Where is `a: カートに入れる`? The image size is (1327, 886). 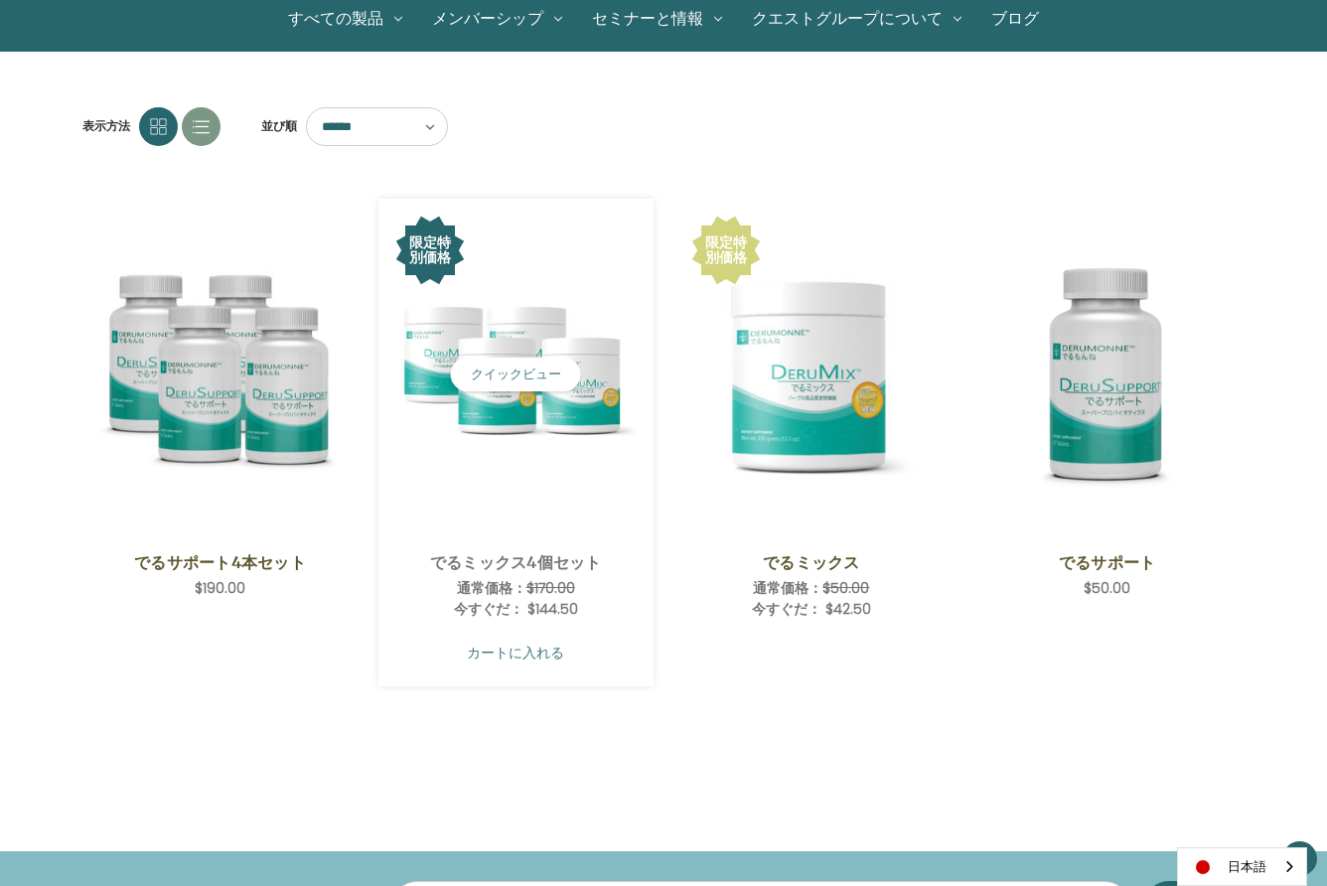 a: カートに入れる is located at coordinates (516, 653).